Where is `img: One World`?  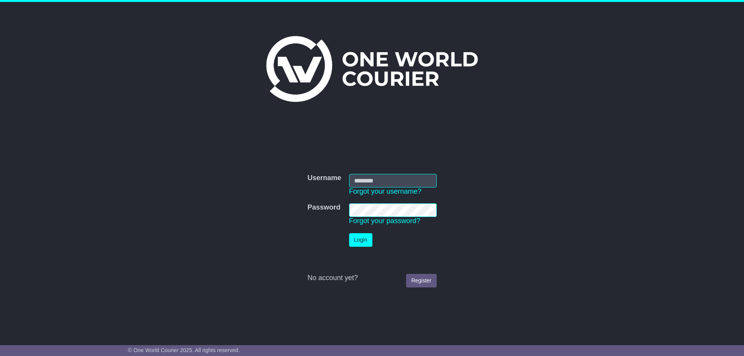
img: One World is located at coordinates (372, 69).